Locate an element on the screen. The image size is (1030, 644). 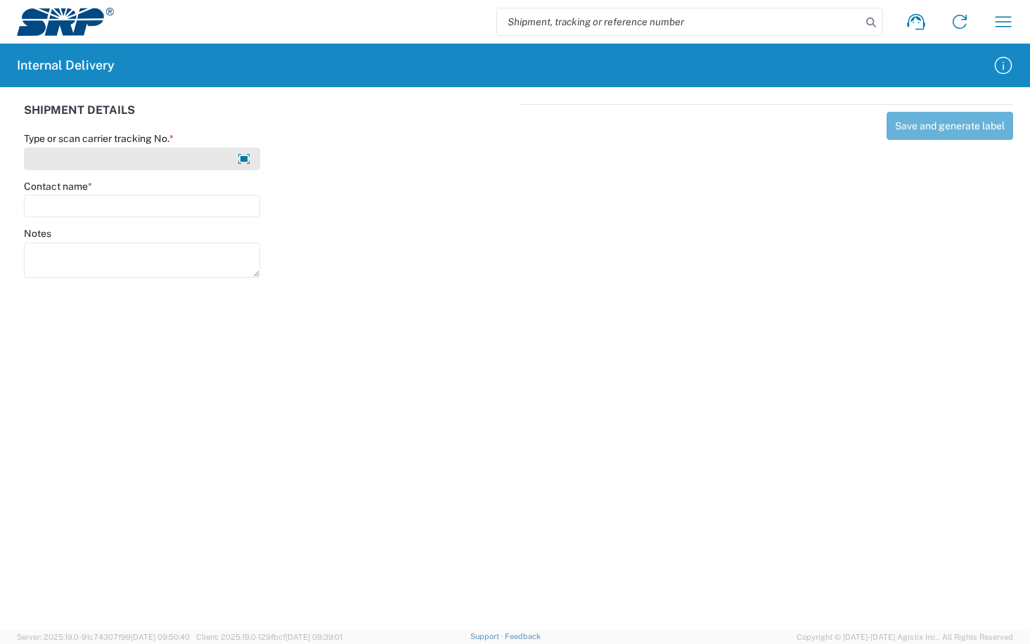
a: Feedback is located at coordinates (522, 636).